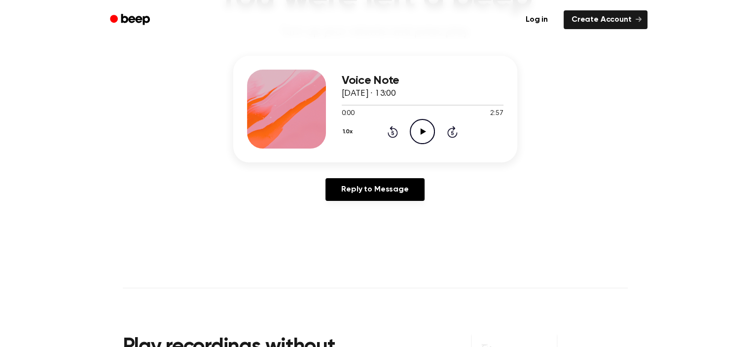 This screenshot has height=347, width=750. What do you see at coordinates (348, 113) in the screenshot?
I see `span: 0:00` at bounding box center [348, 113].